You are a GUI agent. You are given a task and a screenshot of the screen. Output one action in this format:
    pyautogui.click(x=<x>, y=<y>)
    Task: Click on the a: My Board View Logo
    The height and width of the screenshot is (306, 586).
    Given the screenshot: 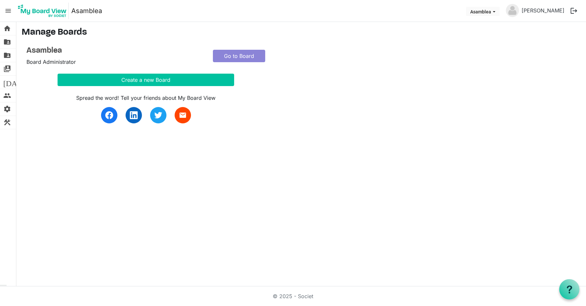 What is the action you would take?
    pyautogui.click(x=44, y=11)
    